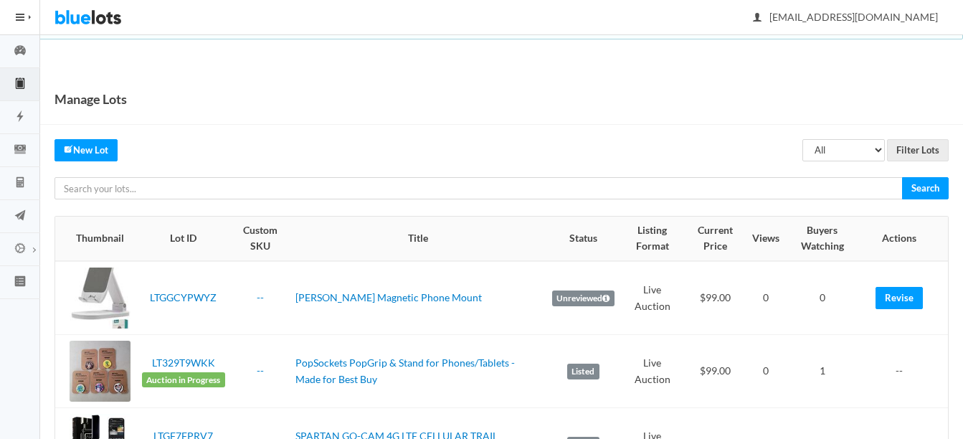 This screenshot has width=963, height=439. What do you see at coordinates (918, 150) in the screenshot?
I see `input: Filter Lots` at bounding box center [918, 150].